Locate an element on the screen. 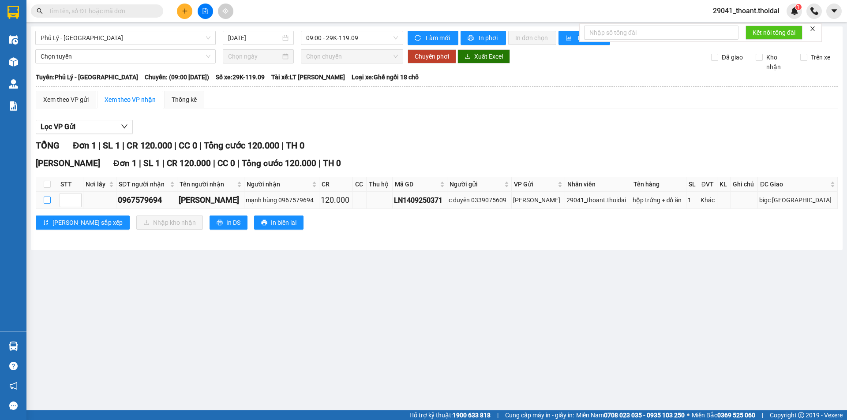  div: 29041_thoant.thoidai is located at coordinates (598, 200).